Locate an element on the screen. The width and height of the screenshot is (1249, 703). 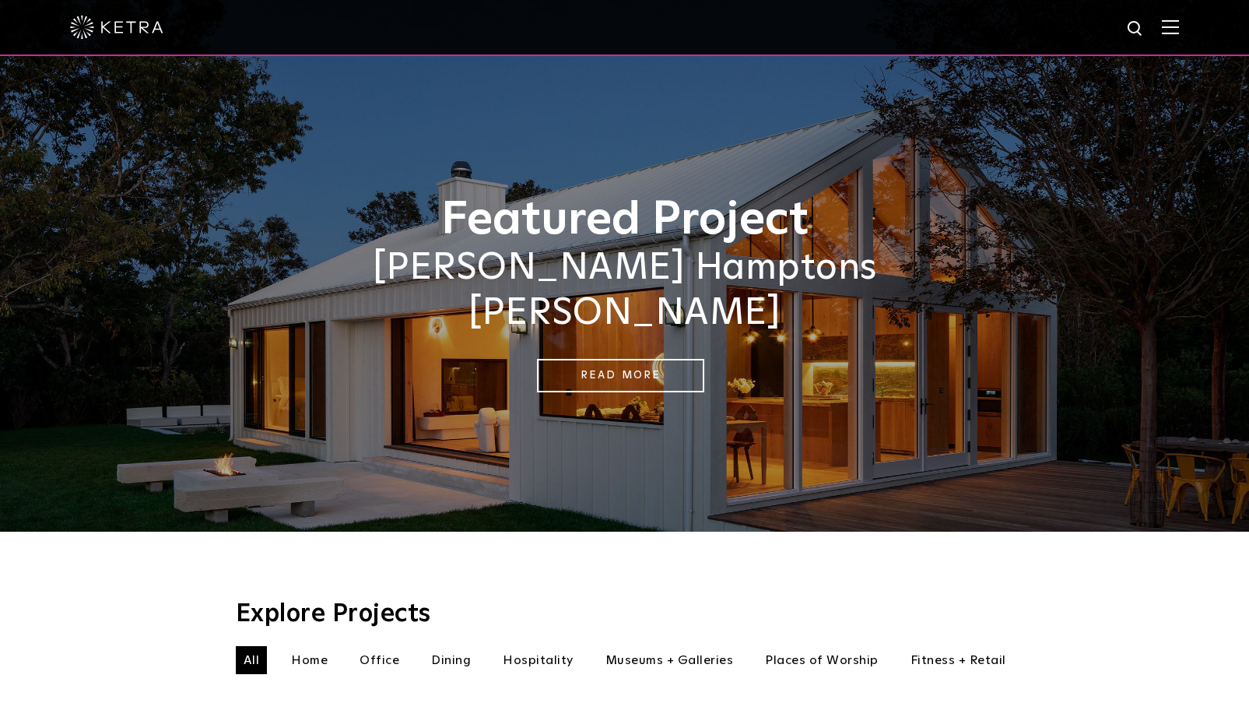
a: Read More is located at coordinates (620, 375).